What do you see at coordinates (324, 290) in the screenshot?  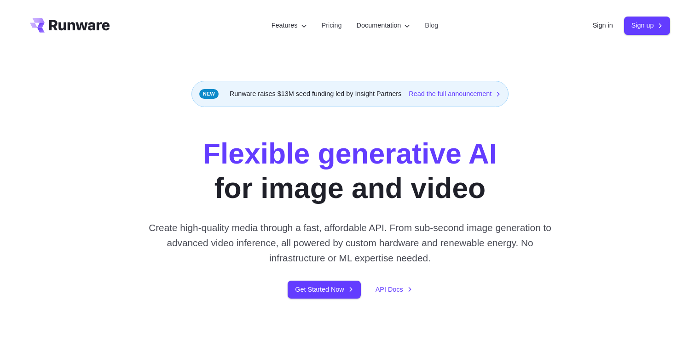 I see `a: Get Started Now` at bounding box center [324, 290].